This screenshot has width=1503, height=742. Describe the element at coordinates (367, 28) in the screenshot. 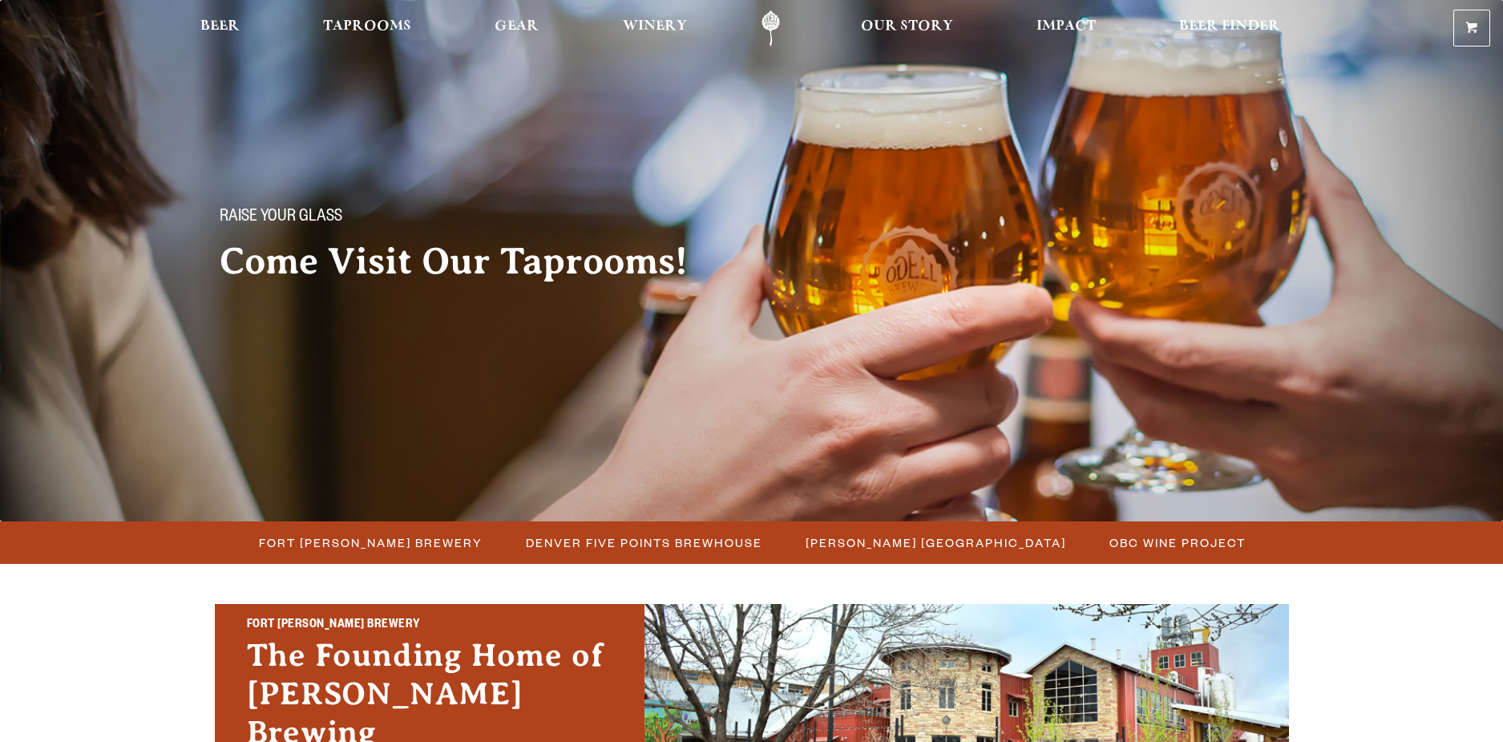

I see `a: Taprooms` at that location.